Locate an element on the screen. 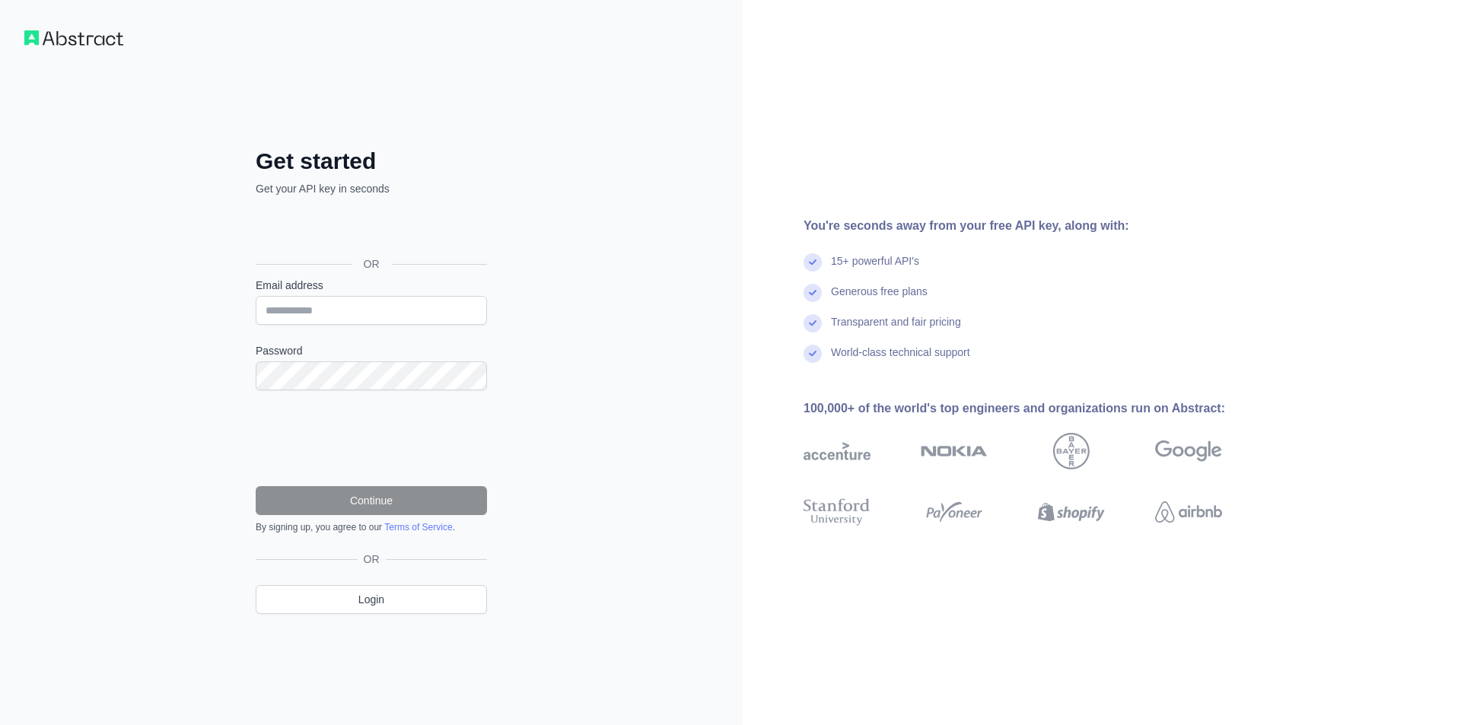  button: Continue is located at coordinates (371, 501).